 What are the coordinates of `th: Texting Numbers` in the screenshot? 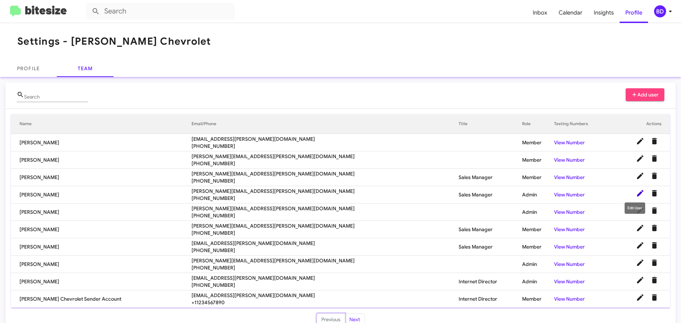 It's located at (582, 124).